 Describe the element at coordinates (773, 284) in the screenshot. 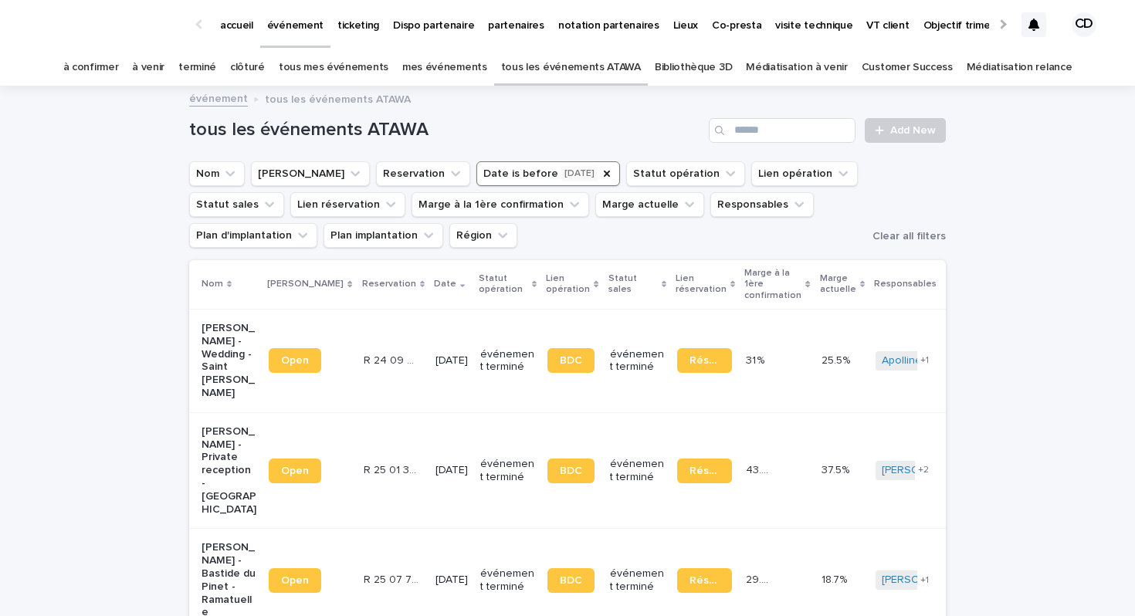

I see `p: Marge à la 1ère confirmation` at that location.